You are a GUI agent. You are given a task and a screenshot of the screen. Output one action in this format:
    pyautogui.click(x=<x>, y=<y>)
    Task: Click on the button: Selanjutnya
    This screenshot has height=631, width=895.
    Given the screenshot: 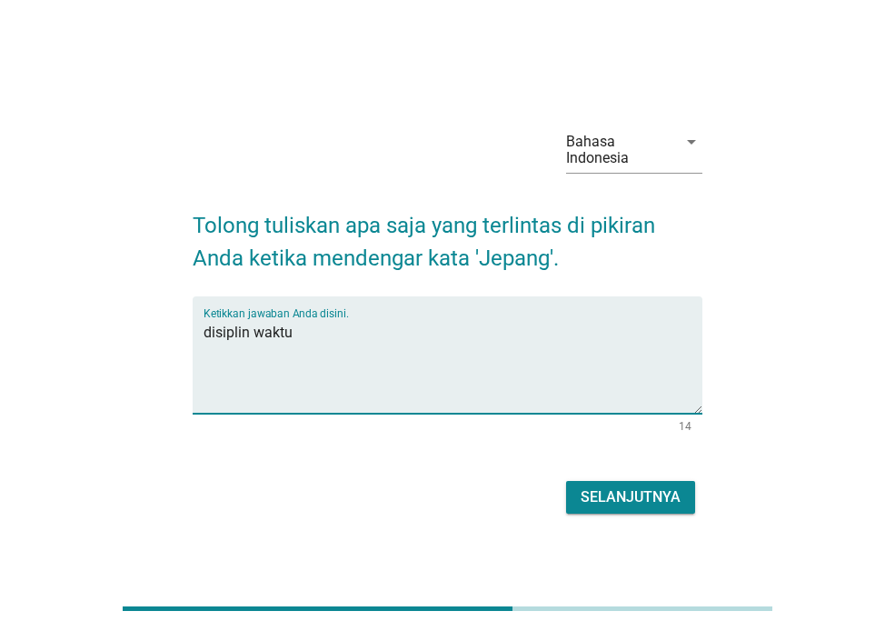 What is the action you would take?
    pyautogui.click(x=631, y=497)
    